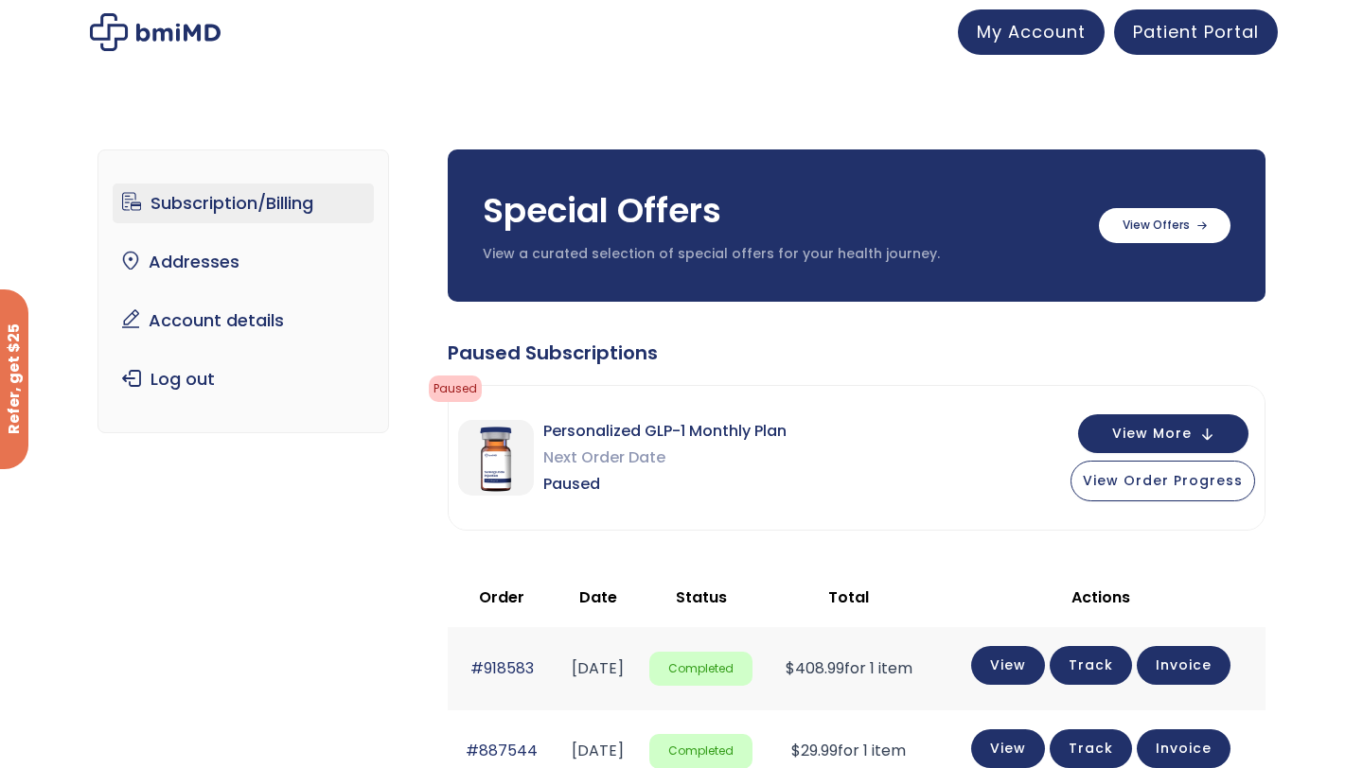  What do you see at coordinates (1162, 481) in the screenshot?
I see `button: View Order Progress` at bounding box center [1162, 481].